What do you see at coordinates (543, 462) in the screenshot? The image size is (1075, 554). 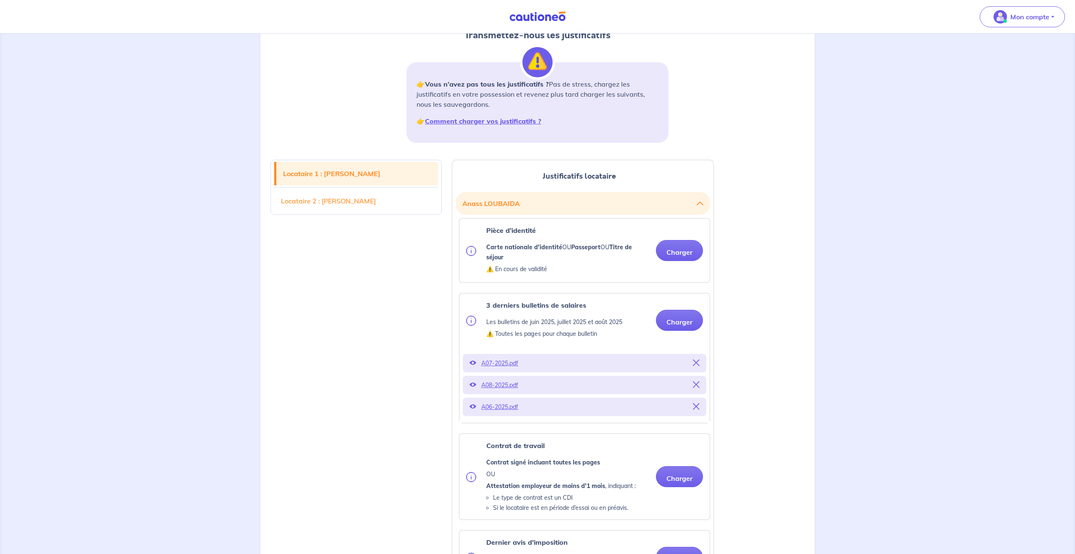 I see `strong: Contrat signé incluant toutes les pages` at bounding box center [543, 462].